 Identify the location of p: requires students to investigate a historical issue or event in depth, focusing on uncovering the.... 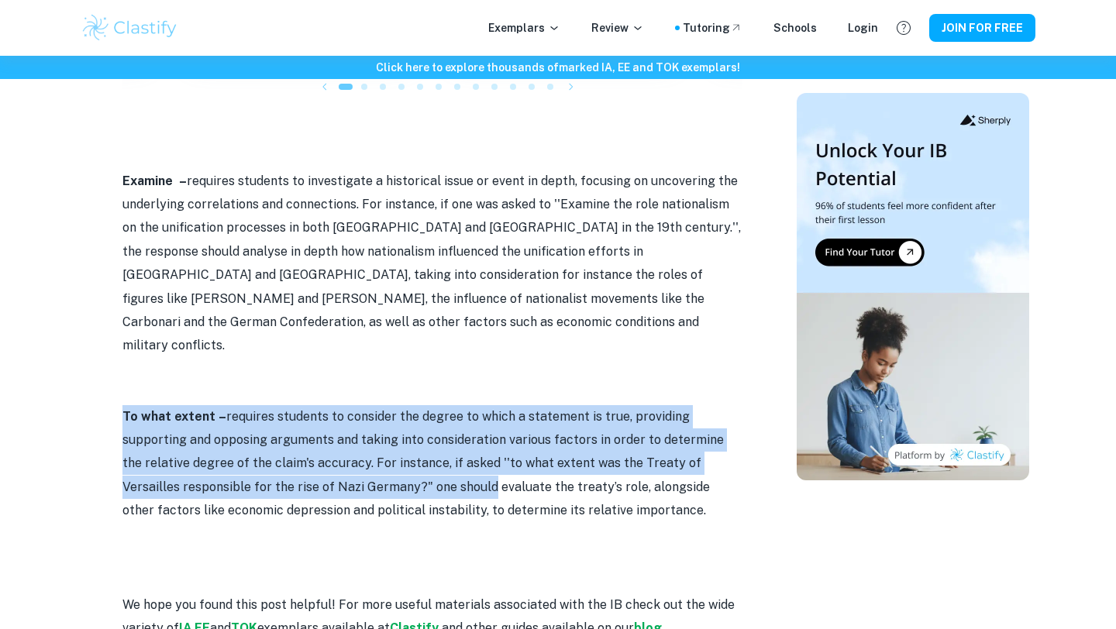
(432, 264).